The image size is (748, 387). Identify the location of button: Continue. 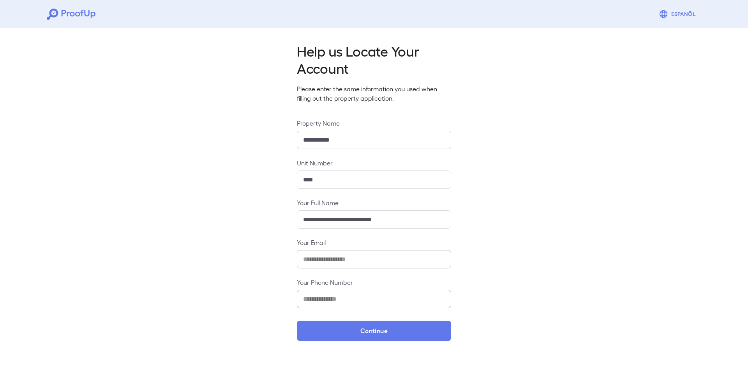
(374, 330).